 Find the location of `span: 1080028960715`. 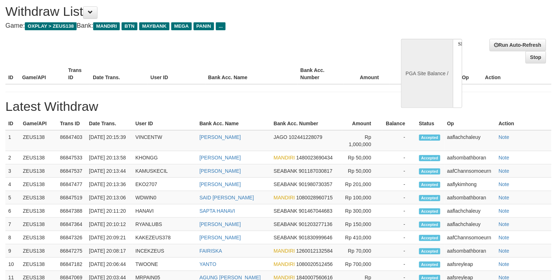

span: 1080028960715 is located at coordinates (315, 198).